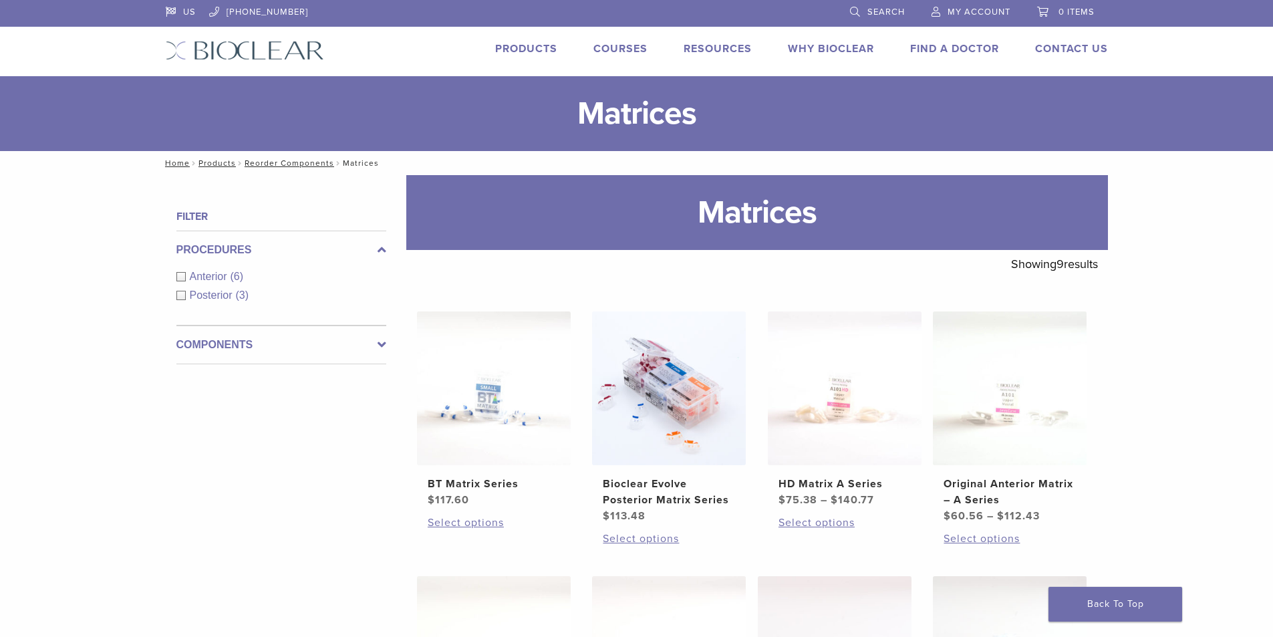  Describe the element at coordinates (289, 163) in the screenshot. I see `a: Reorder Components` at that location.